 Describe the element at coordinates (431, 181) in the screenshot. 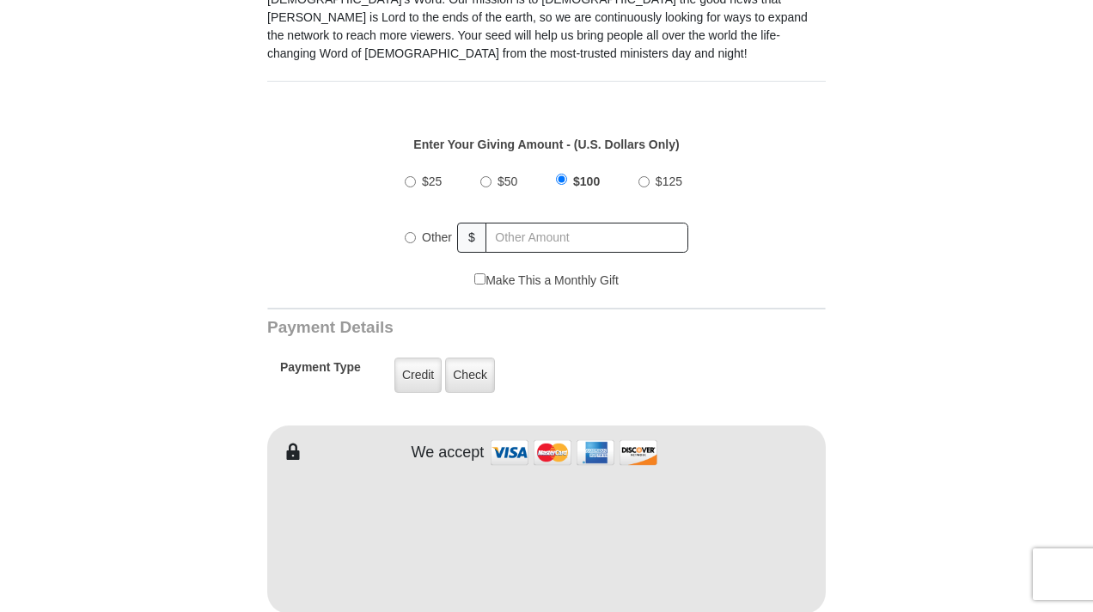

I see `span: $25` at that location.